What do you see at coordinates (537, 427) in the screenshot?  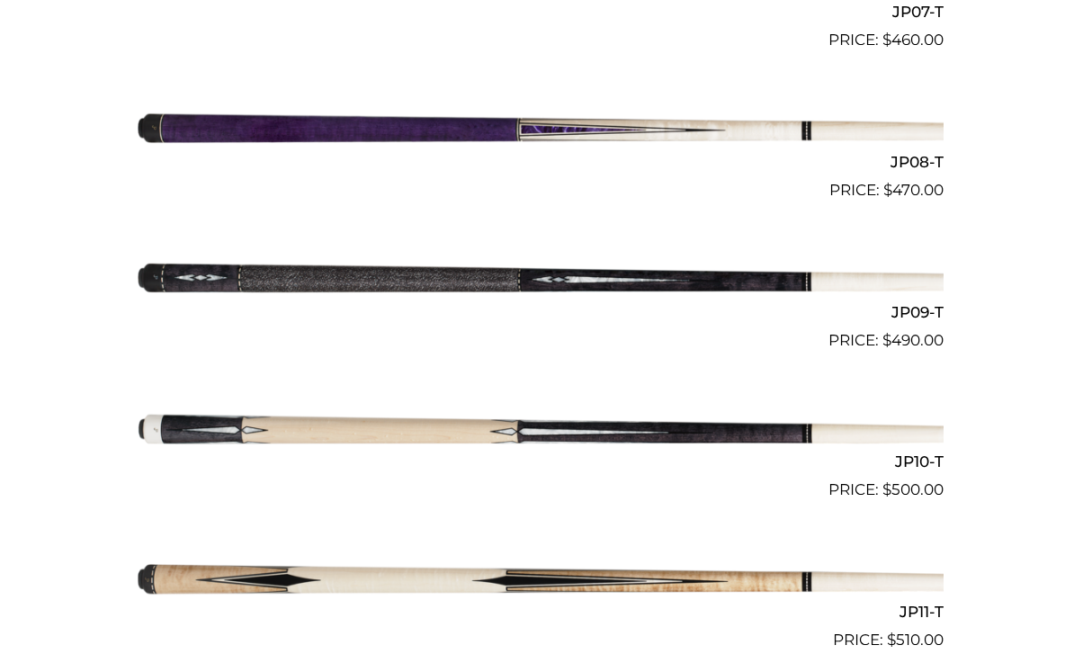 I see `img: JP10-T` at bounding box center [537, 427].